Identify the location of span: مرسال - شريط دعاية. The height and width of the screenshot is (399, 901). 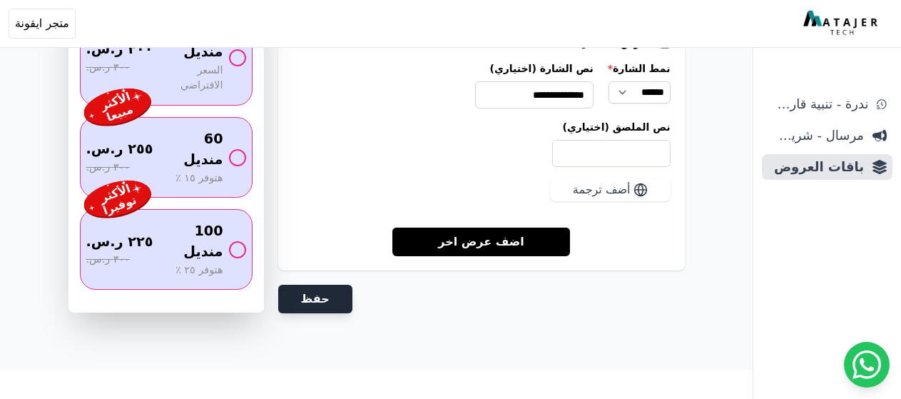
(816, 136).